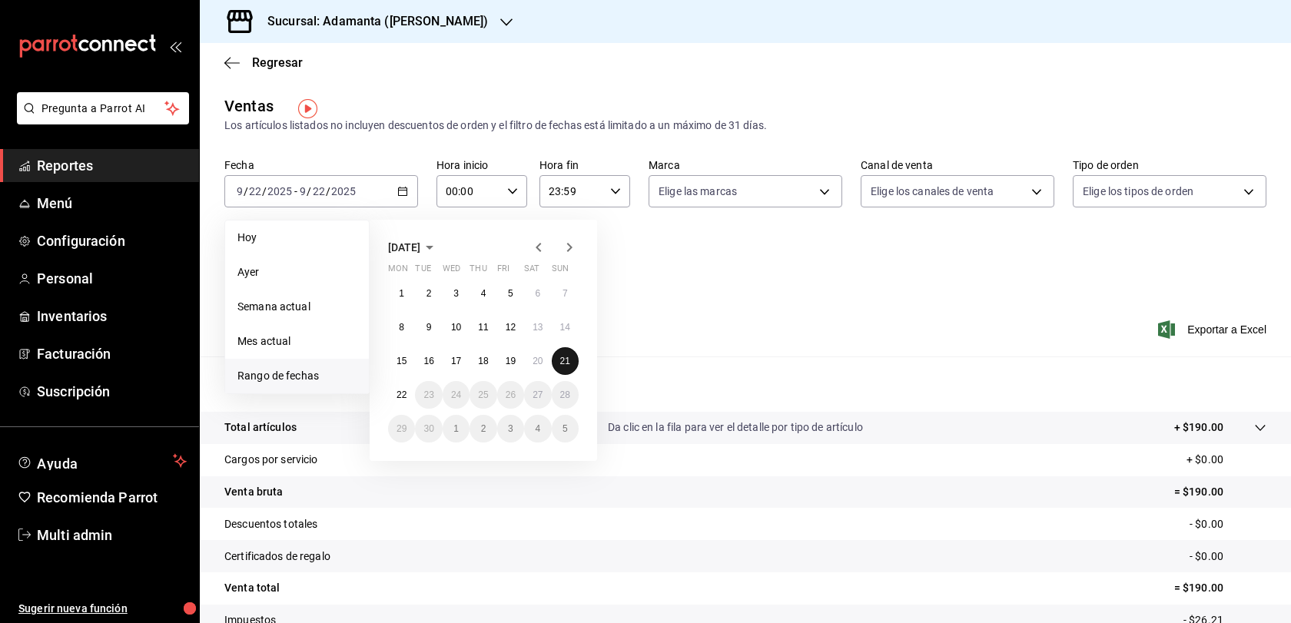 Image resolution: width=1291 pixels, height=623 pixels. What do you see at coordinates (321, 165) in the screenshot?
I see `label: Fecha` at bounding box center [321, 165].